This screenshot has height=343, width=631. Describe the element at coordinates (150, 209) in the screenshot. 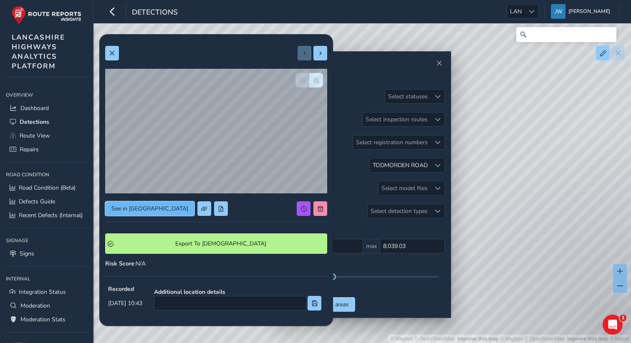

I see `button: See in Route View` at that location.